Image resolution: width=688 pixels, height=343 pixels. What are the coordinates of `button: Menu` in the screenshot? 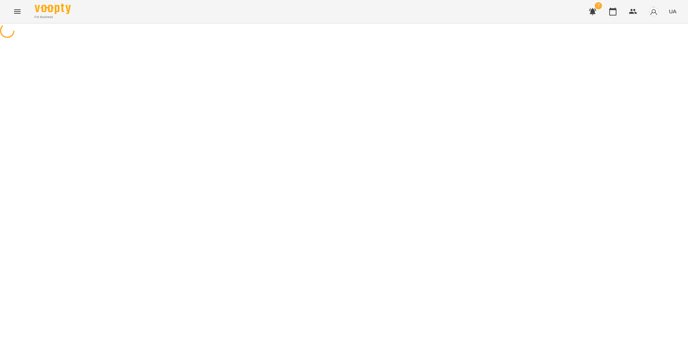 It's located at (17, 12).